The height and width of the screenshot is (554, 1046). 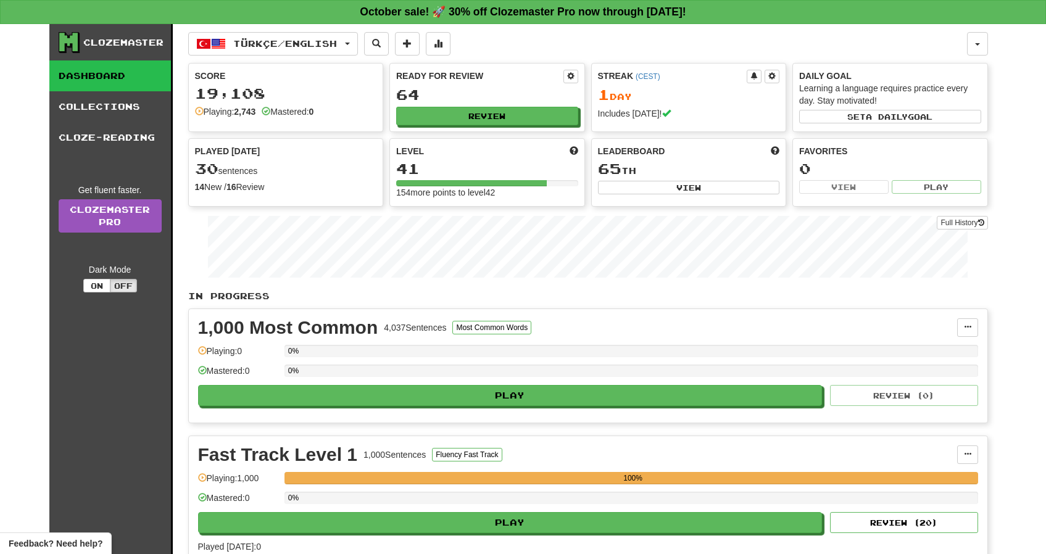 I want to click on div: Dark Mode, so click(x=110, y=270).